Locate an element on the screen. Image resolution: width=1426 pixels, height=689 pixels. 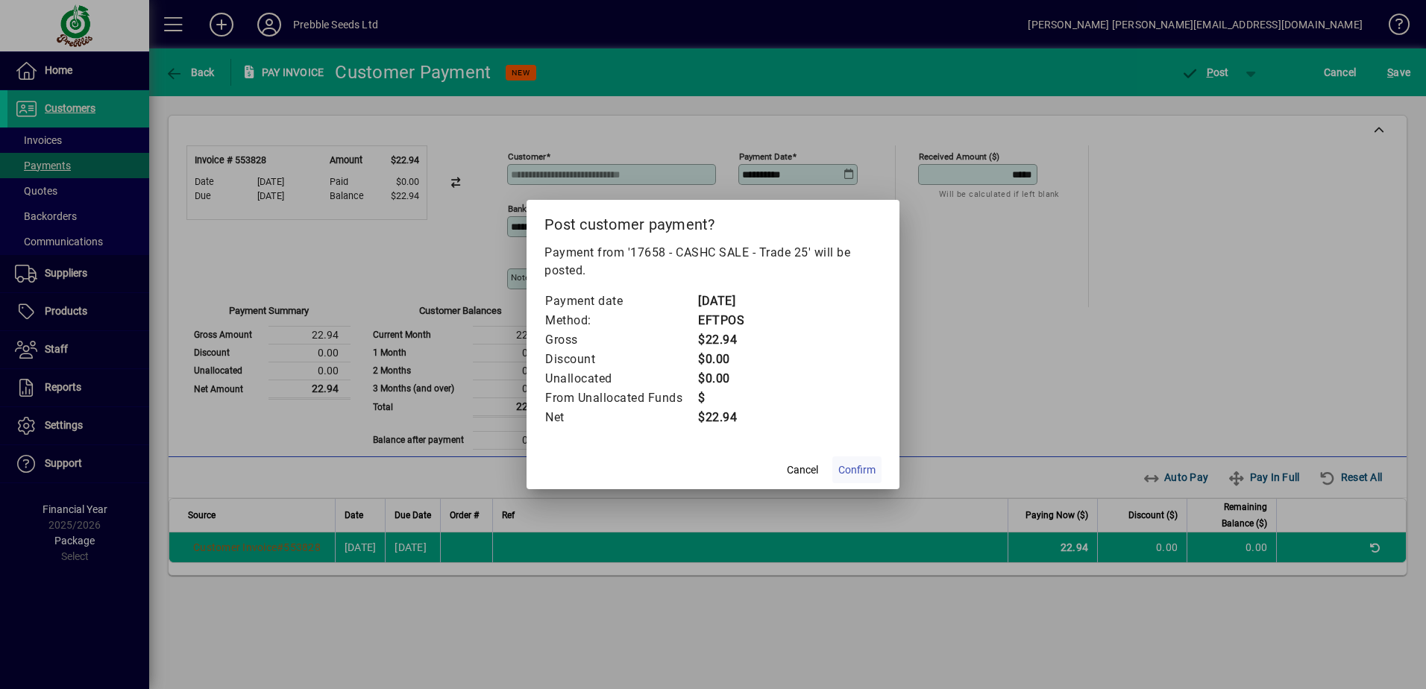
span: Confirm is located at coordinates (857, 470).